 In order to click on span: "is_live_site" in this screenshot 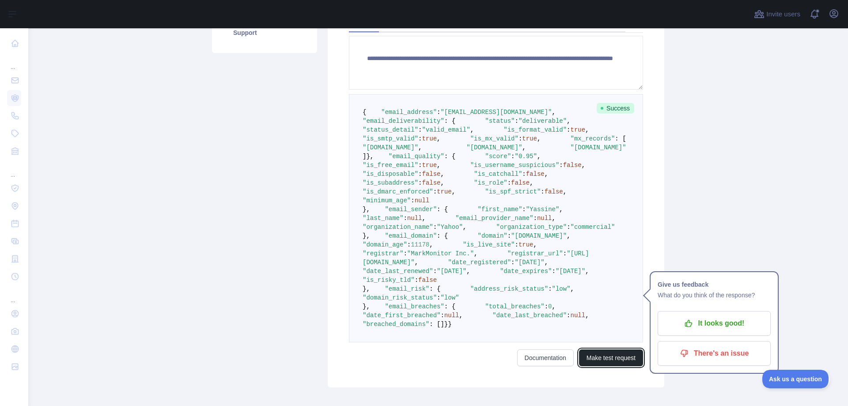, I will do `click(489, 245)`.